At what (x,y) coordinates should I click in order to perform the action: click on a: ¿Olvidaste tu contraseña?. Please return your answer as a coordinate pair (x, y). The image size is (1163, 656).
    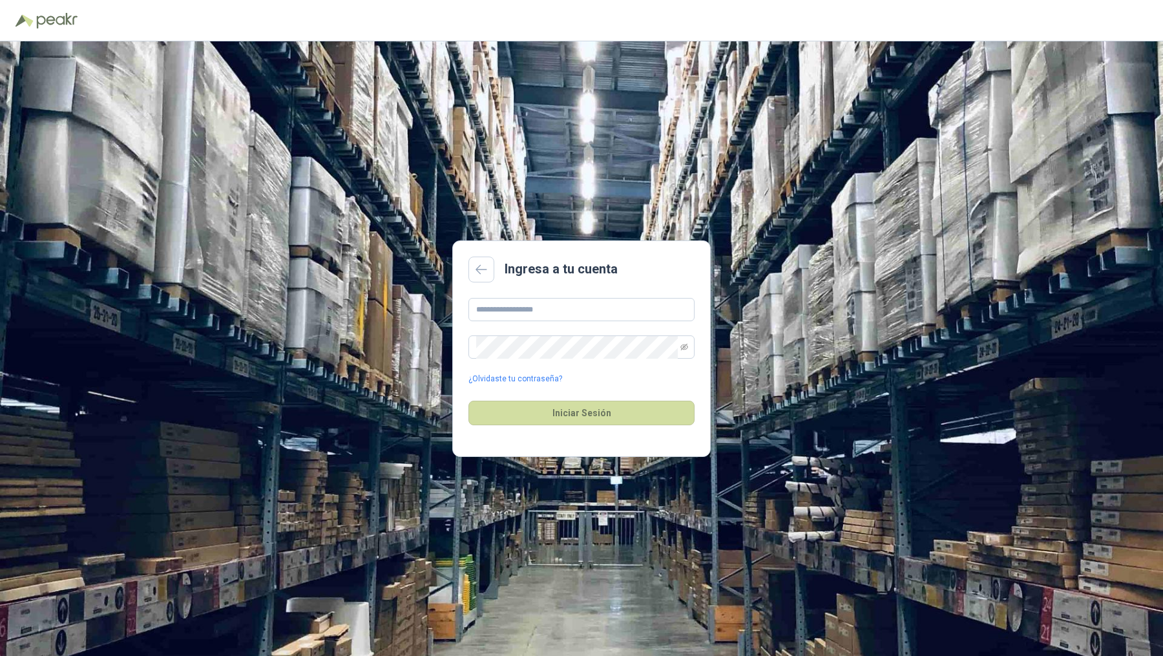
    Looking at the image, I should click on (515, 379).